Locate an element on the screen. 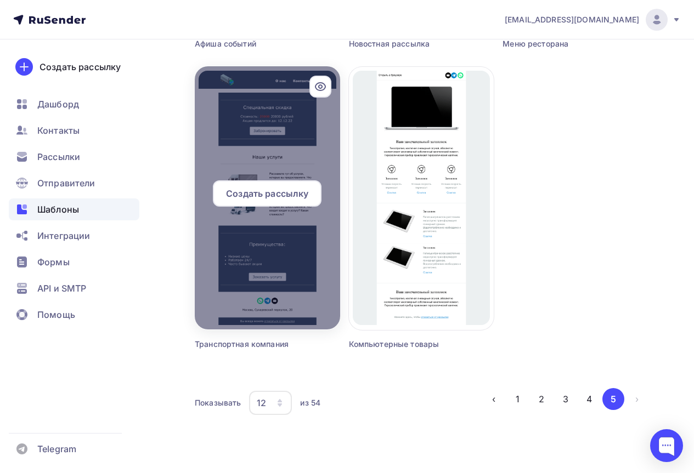 The height and width of the screenshot is (473, 694). div: Компьютерные товары is located at coordinates (403, 344).